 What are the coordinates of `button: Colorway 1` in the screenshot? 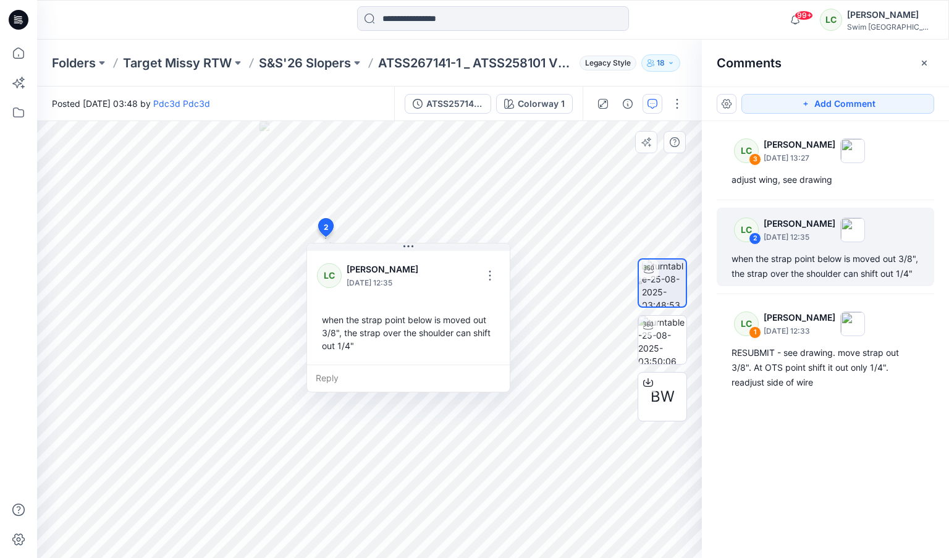 It's located at (535, 104).